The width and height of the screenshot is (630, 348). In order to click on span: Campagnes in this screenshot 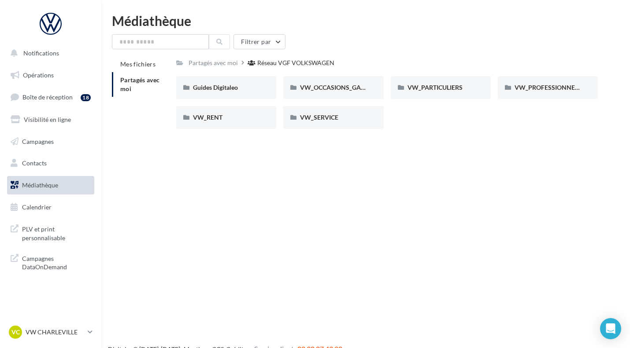, I will do `click(38, 141)`.